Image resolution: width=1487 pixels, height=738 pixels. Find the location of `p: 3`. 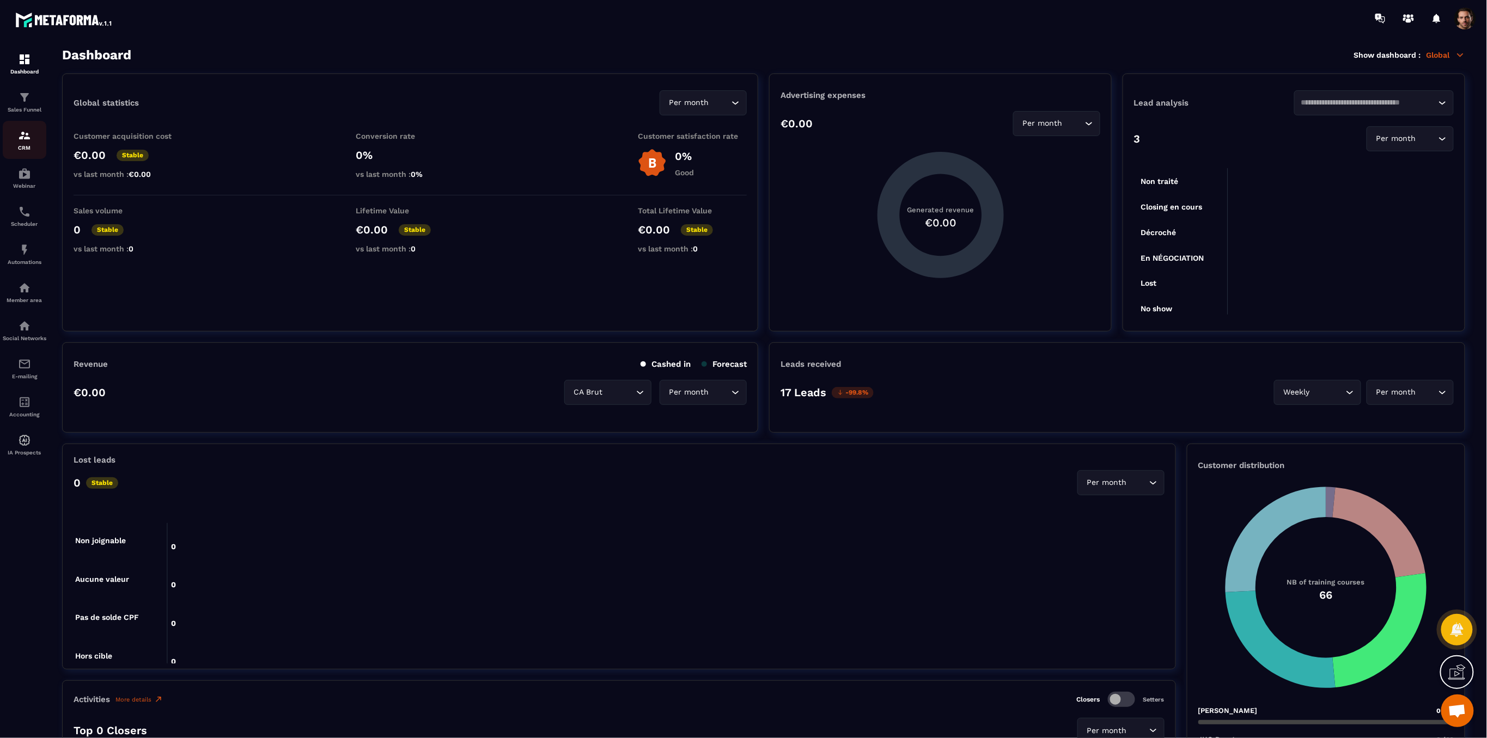

p: 3 is located at coordinates (1137, 139).